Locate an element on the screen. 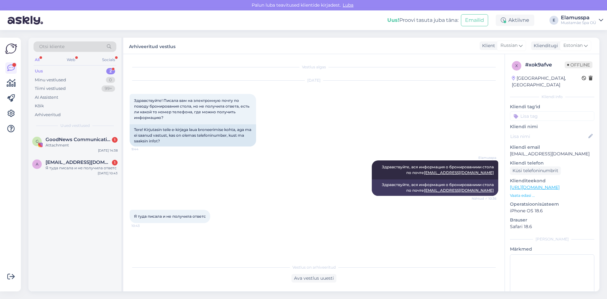  span: G is located at coordinates (37, 141).